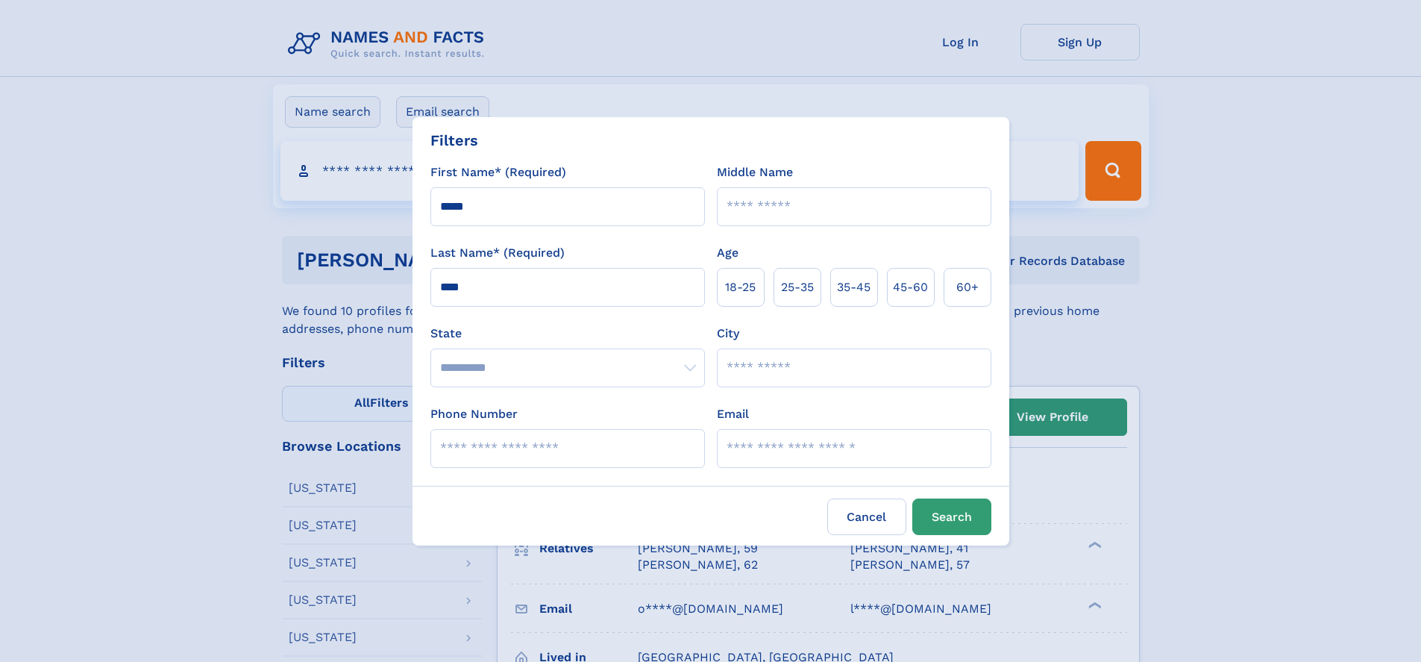 This screenshot has height=662, width=1421. What do you see at coordinates (968, 287) in the screenshot?
I see `span: 60+` at bounding box center [968, 287].